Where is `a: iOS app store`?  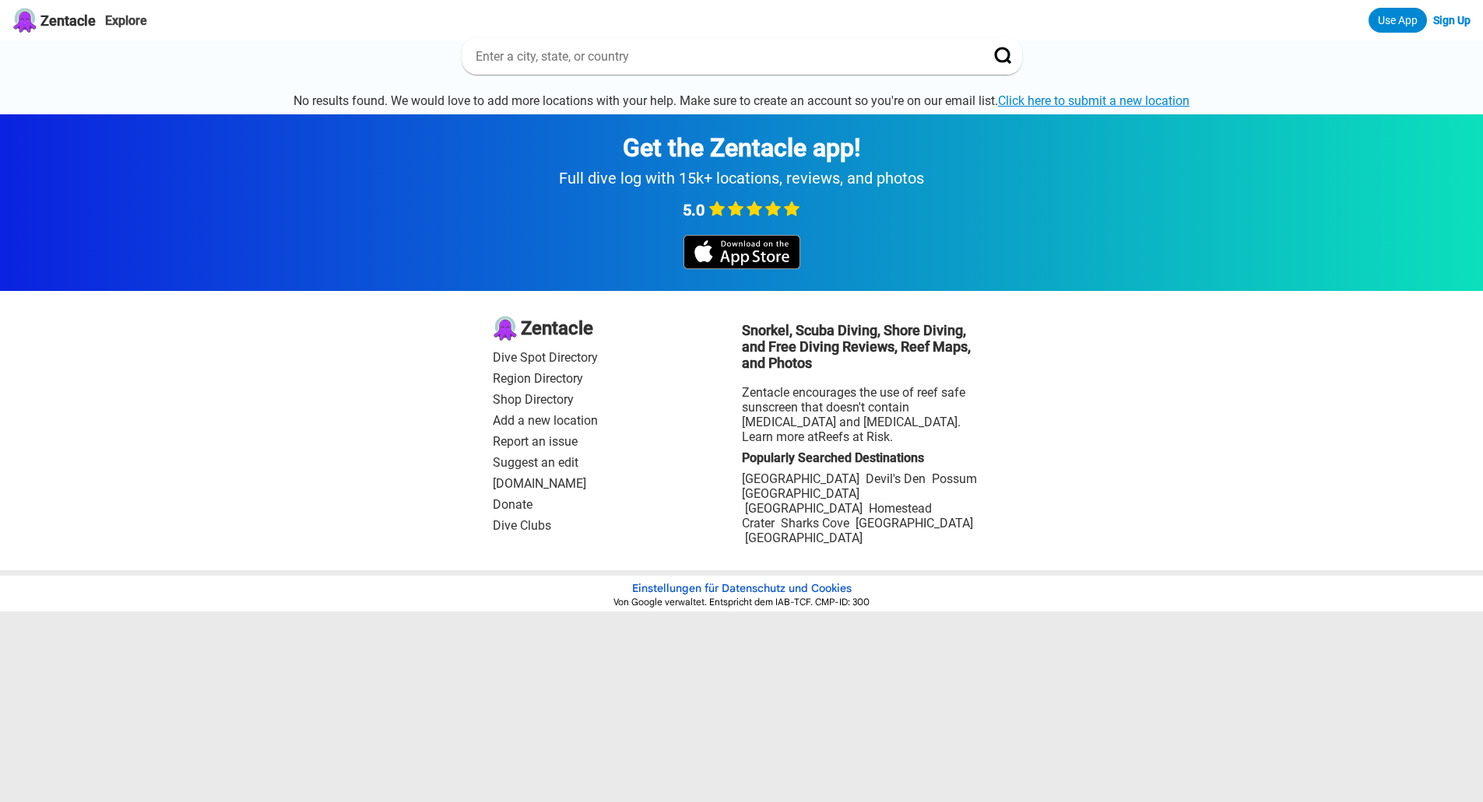
a: iOS app store is located at coordinates (742, 265).